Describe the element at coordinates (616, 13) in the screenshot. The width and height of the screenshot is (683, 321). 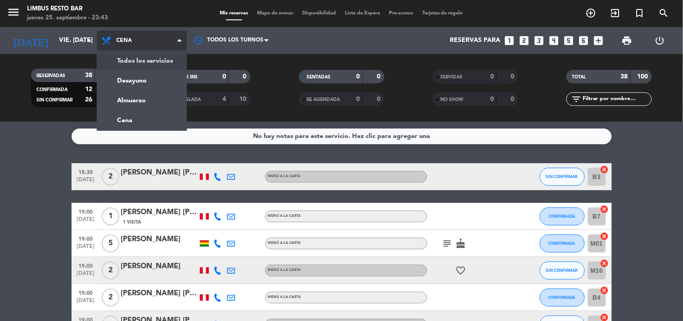
I see `i: exit_to_app` at that location.